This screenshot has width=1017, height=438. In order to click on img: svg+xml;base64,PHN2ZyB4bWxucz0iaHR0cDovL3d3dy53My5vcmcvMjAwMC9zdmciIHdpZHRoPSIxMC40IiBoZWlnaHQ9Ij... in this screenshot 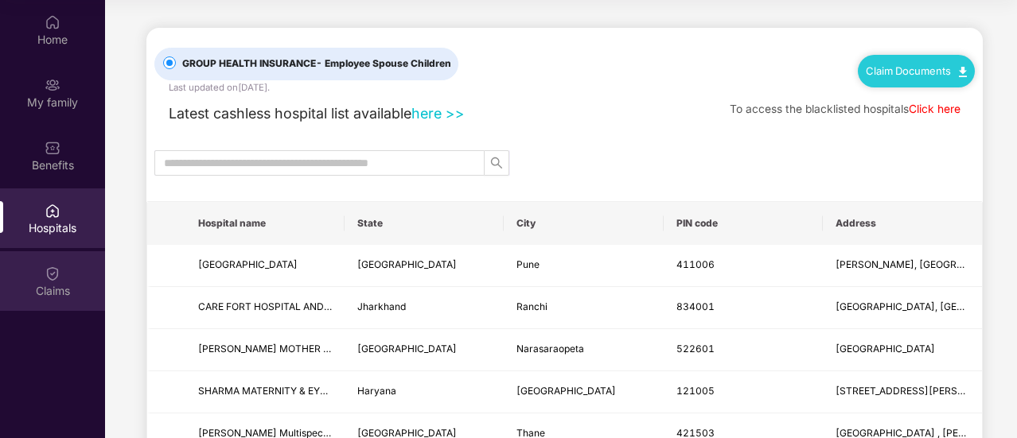, I will do `click(963, 72)`.